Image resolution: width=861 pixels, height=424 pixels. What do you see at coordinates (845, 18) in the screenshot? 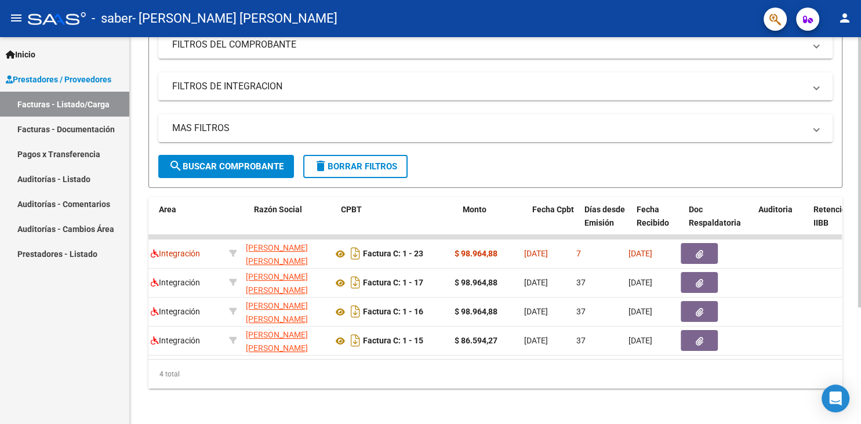
I see `mat-icon: person` at bounding box center [845, 18].